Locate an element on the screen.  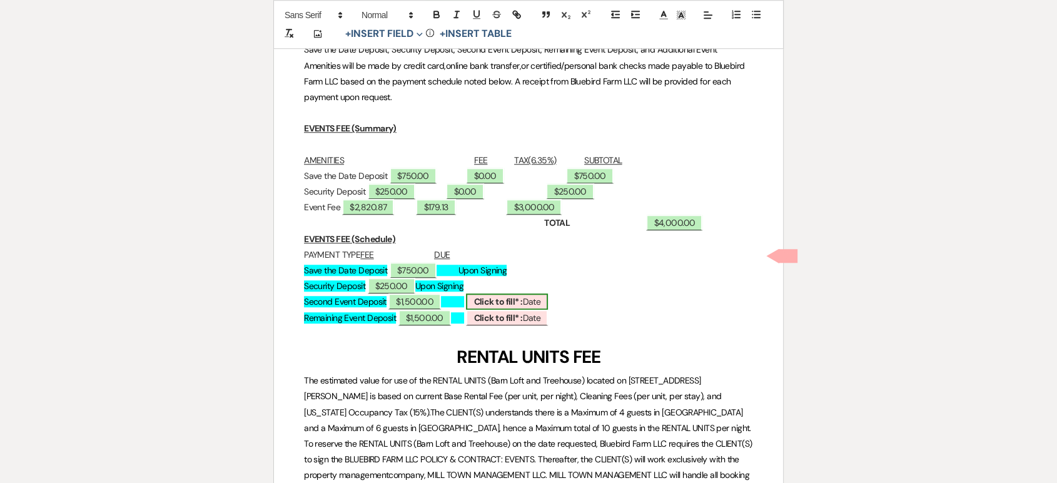
span: Save the Date Deposit, Security Deposit, Second Event Deposit, Remaining Event Deposit, and Addit... is located at coordinates (512, 57).